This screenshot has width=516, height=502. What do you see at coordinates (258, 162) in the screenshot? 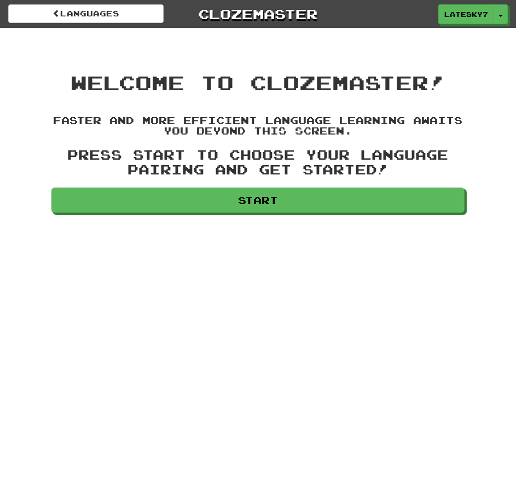
I see `h3: Press Start to choose your language pairing and get started!` at bounding box center [258, 162].